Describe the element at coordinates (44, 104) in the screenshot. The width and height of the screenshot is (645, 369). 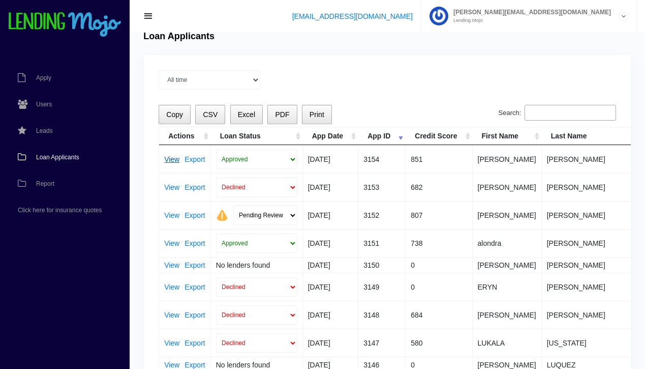
I see `span: Users` at that location.